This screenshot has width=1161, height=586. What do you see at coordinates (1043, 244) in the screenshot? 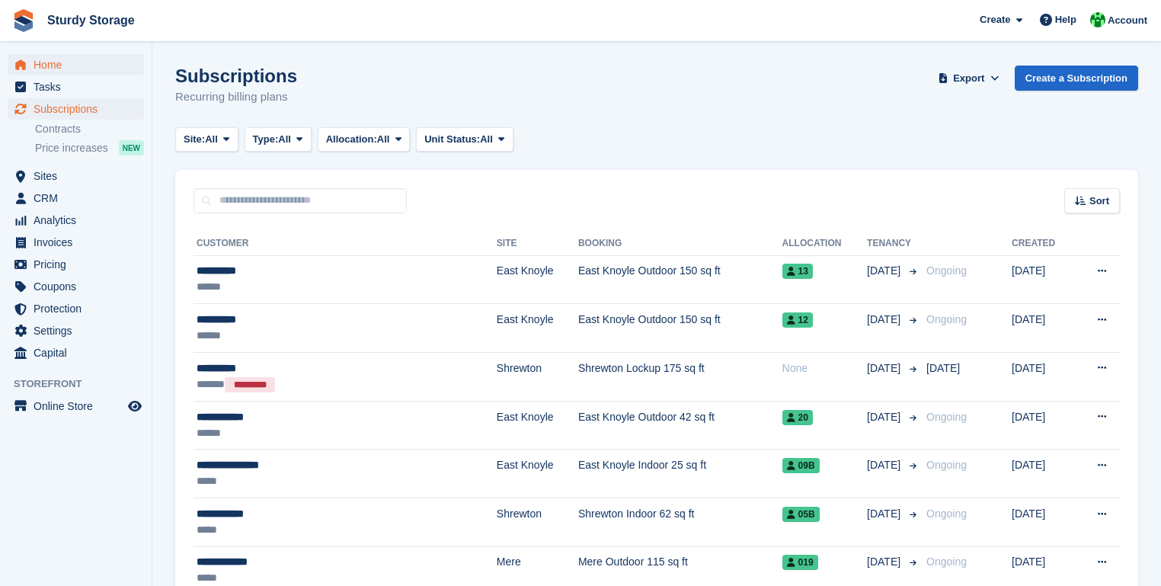
I see `th: Created` at bounding box center [1043, 244].